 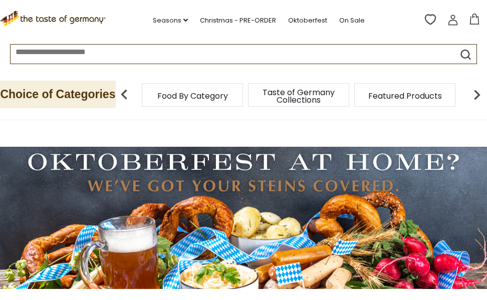 What do you see at coordinates (405, 96) in the screenshot?
I see `a: Featured Products` at bounding box center [405, 96].